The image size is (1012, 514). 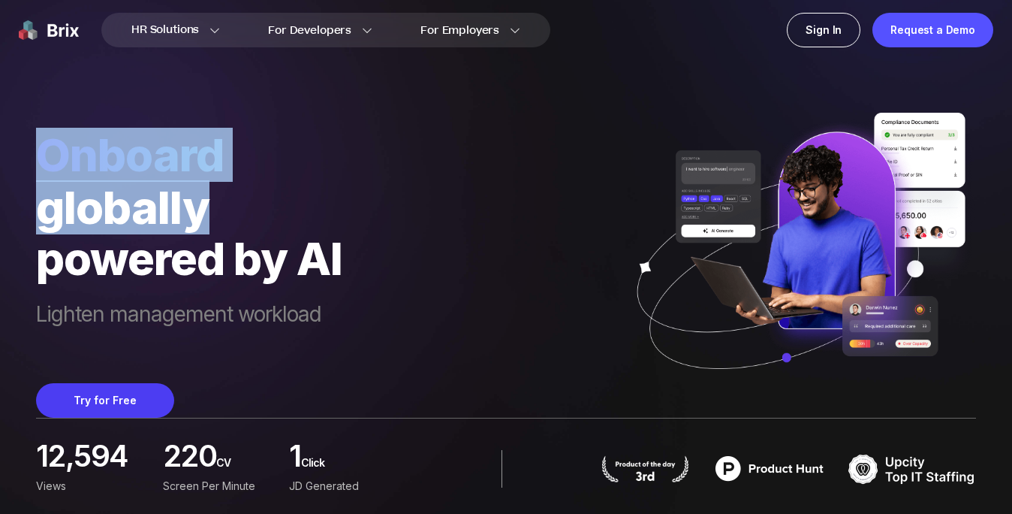 I want to click on button: Try for Free, so click(x=105, y=400).